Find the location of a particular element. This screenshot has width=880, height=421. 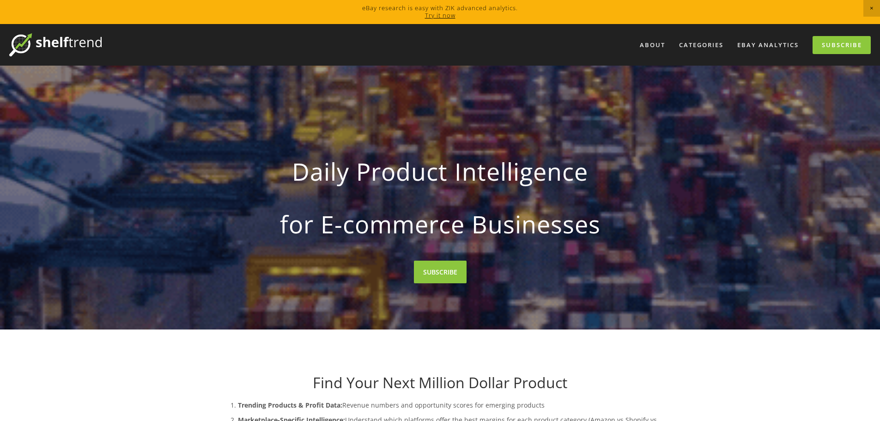

p: Revenue numbers and opportunity scores for emerging products is located at coordinates (450, 405).